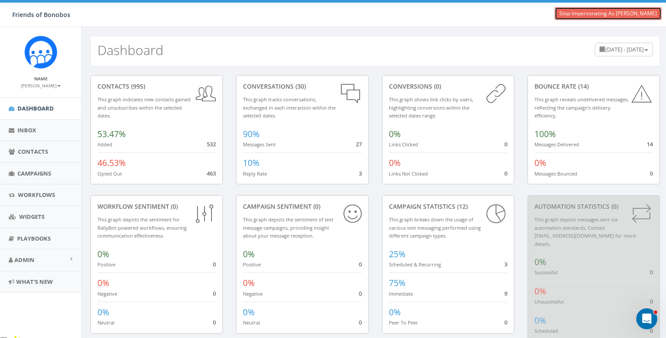 The width and height of the screenshot is (666, 338). What do you see at coordinates (557, 144) in the screenshot?
I see `small: Messages Delivered` at bounding box center [557, 144].